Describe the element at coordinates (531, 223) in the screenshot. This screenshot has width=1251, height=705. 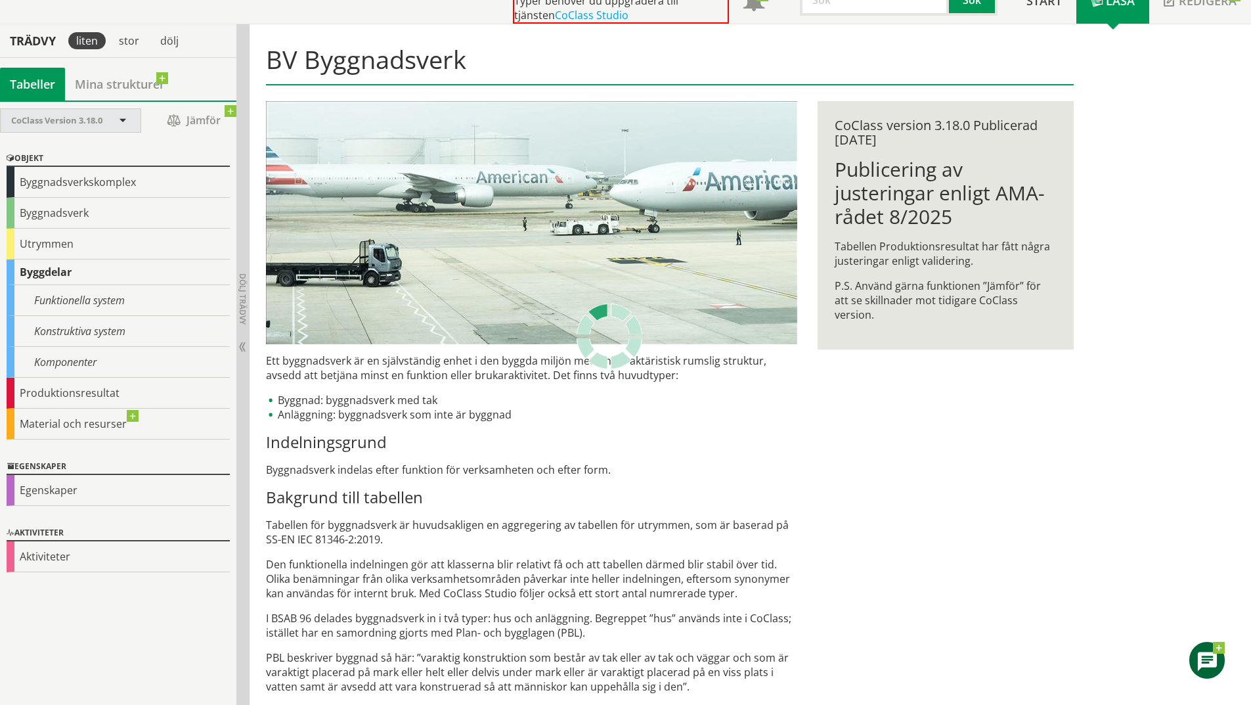
I see `img: flygplatsbana.jpg` at that location.